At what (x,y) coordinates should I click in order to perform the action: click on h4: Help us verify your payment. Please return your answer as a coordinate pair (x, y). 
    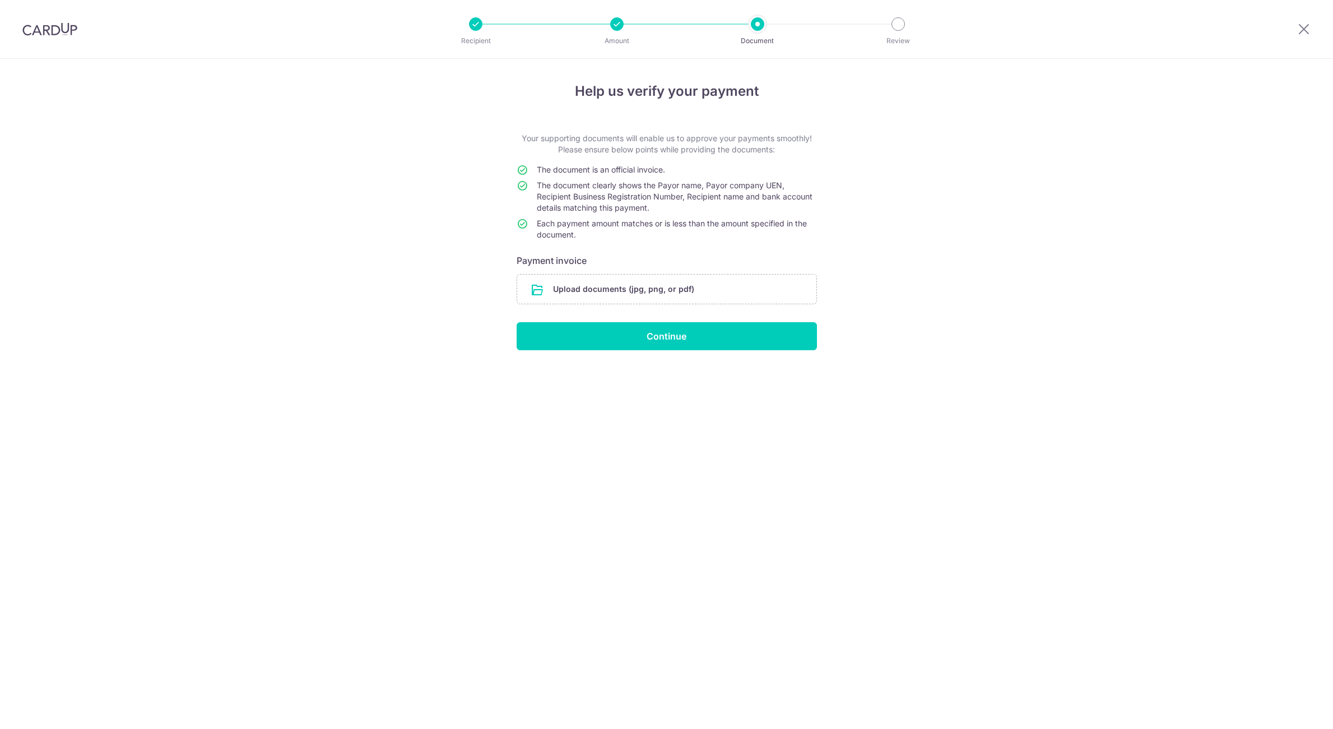
    Looking at the image, I should click on (667, 91).